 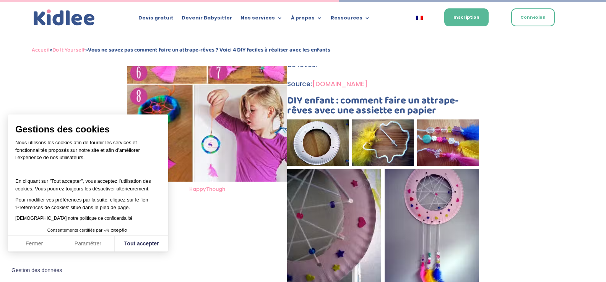 I want to click on button: Tout accepter, so click(x=141, y=244).